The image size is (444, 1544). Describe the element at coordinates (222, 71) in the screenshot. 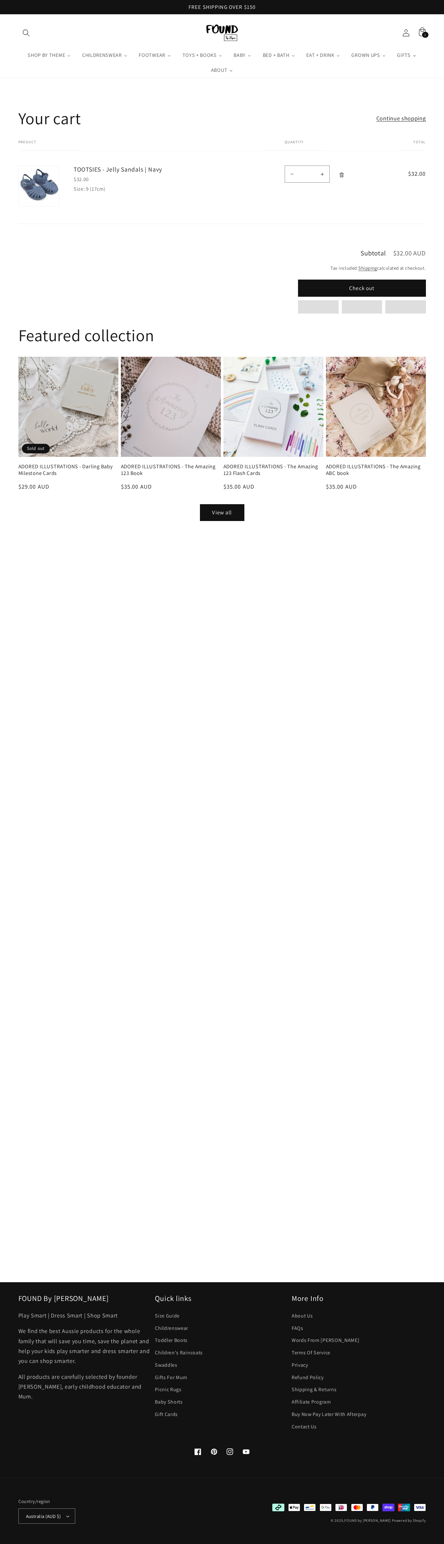

I see `a: ABOUT` at that location.